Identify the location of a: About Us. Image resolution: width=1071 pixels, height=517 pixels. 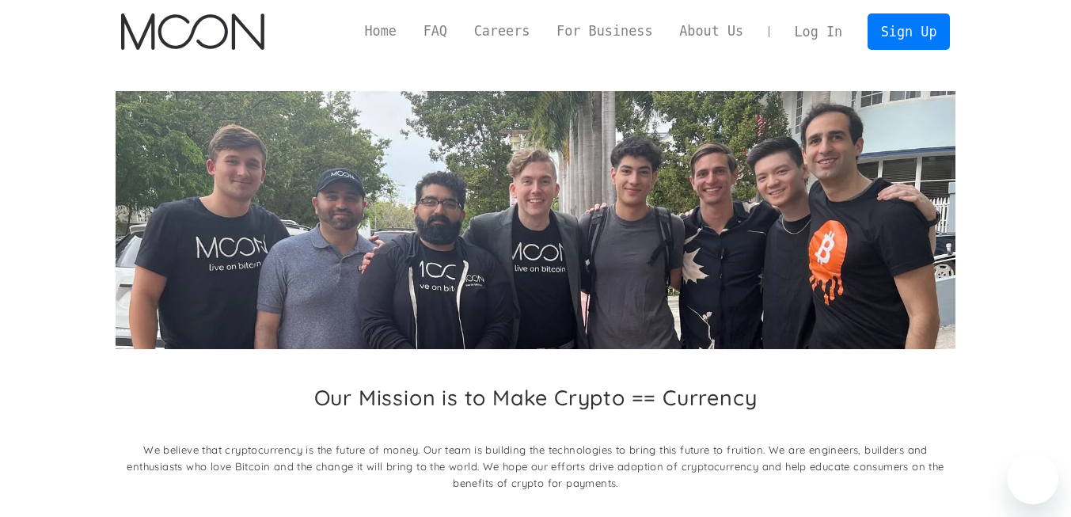
(711, 31).